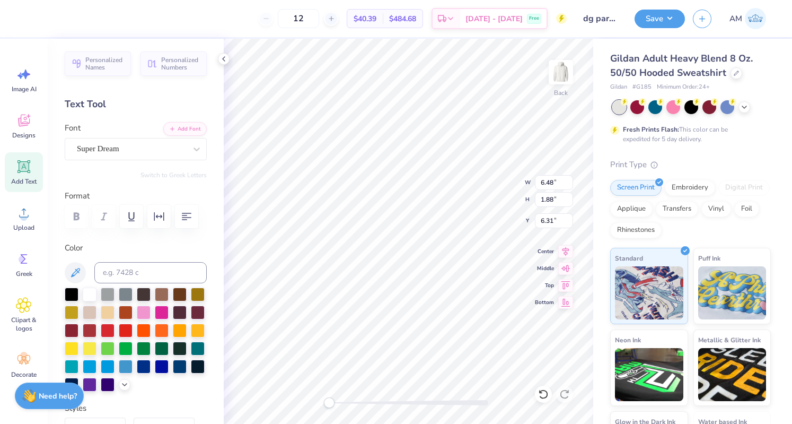 This screenshot has width=792, height=424. I want to click on label: Color, so click(136, 248).